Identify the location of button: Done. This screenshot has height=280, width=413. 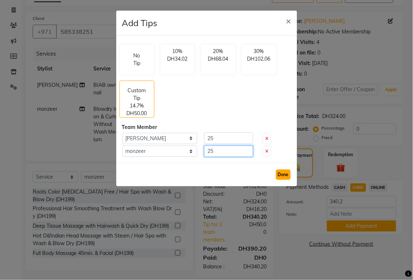
(284, 175).